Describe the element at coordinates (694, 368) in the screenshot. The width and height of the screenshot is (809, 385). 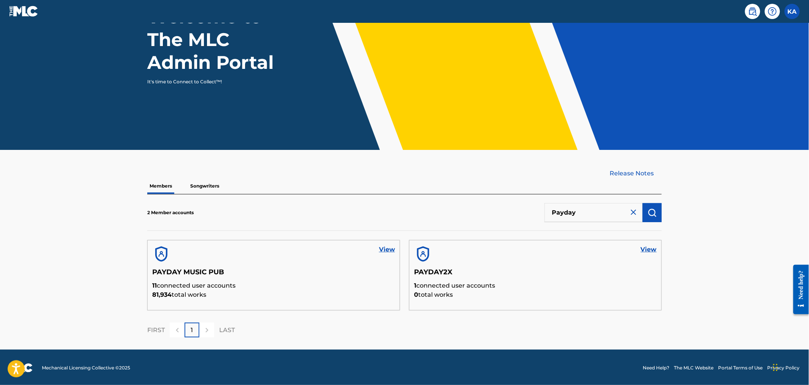
I see `a: The MLC Website` at that location.